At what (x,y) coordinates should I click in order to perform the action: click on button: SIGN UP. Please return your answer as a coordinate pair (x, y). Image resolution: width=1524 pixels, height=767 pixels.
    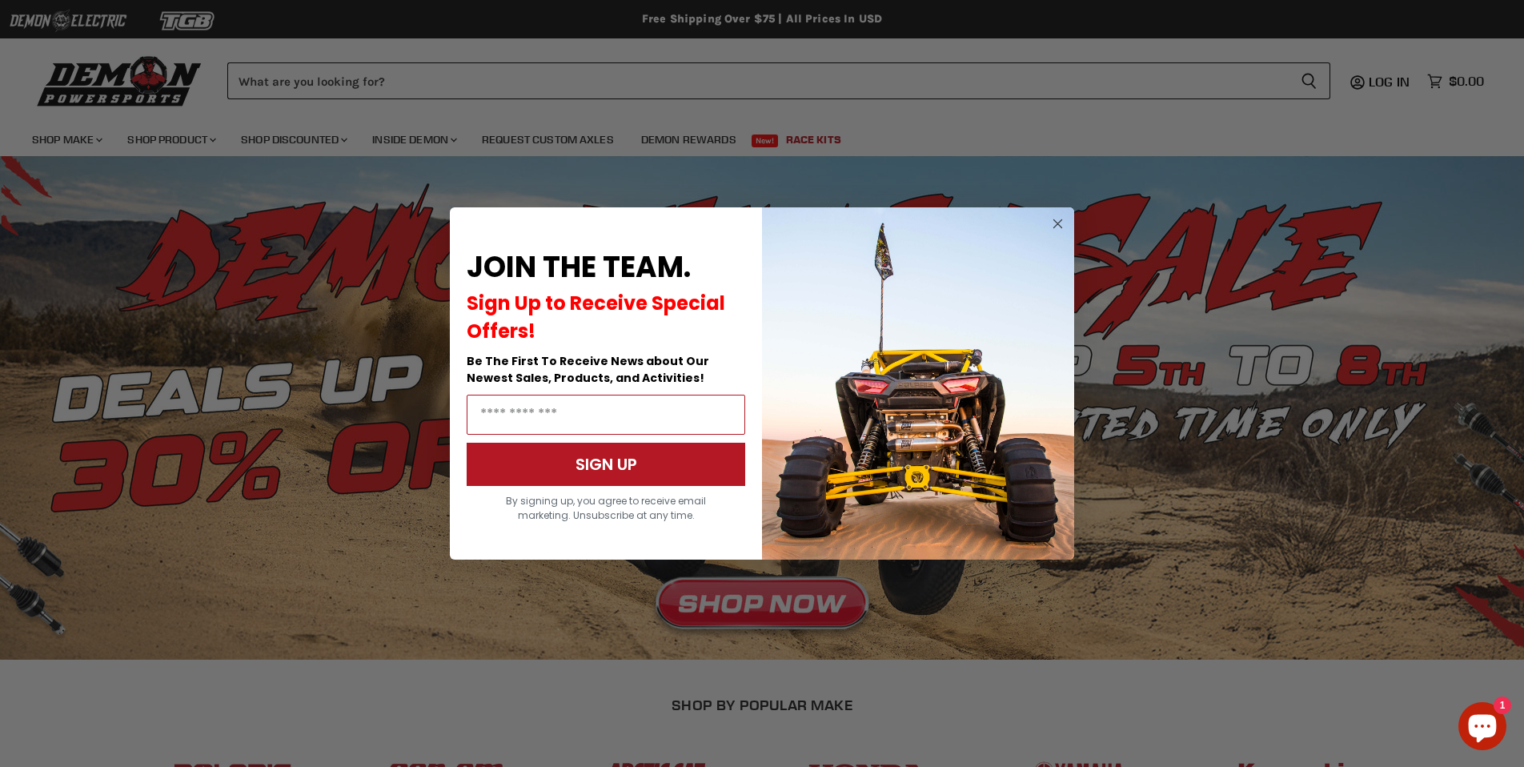
    Looking at the image, I should click on (606, 464).